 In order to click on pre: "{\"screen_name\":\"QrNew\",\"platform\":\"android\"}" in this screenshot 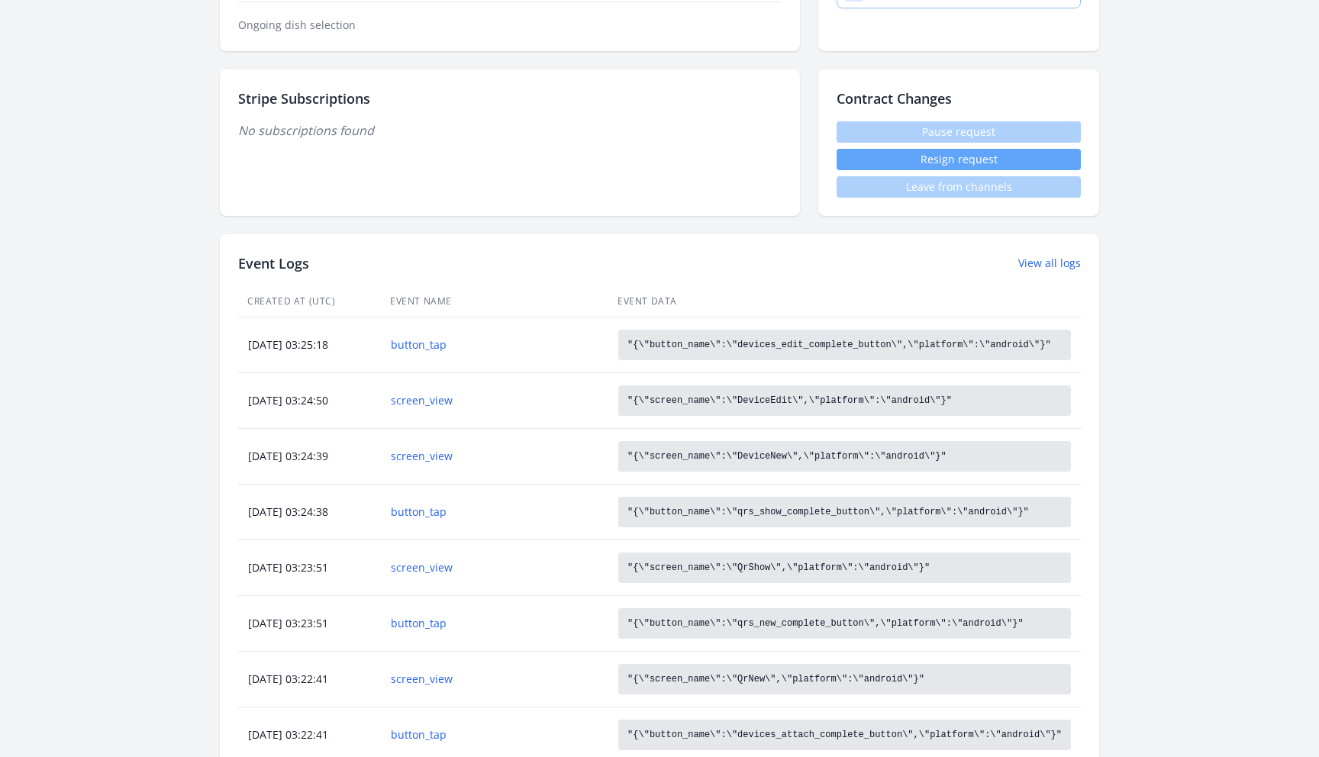, I will do `click(844, 679)`.